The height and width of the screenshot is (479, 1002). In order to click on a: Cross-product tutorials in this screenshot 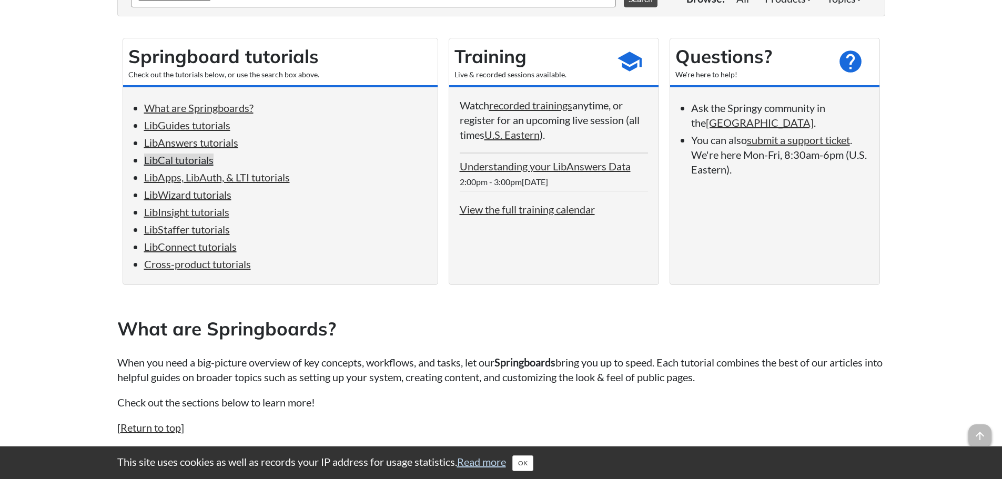, I will do `click(197, 264)`.